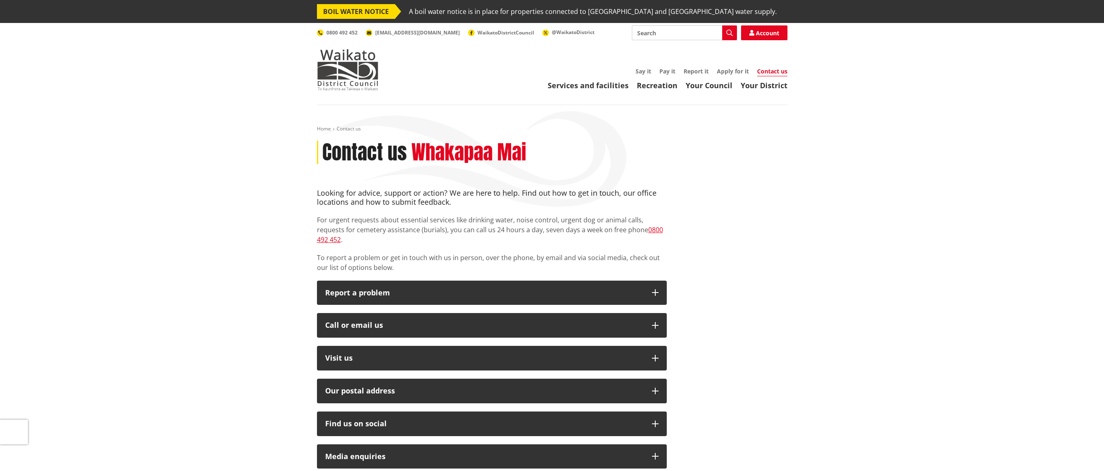 The image size is (1104, 471). Describe the element at coordinates (643, 71) in the screenshot. I see `a: Say it` at that location.